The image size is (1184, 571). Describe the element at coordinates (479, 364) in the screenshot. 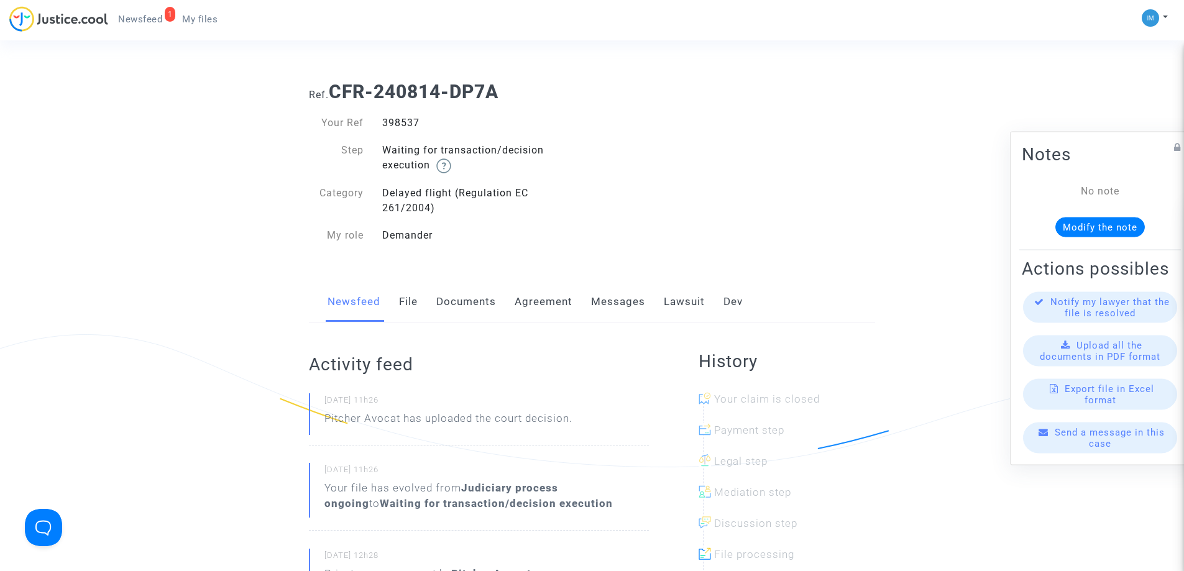

I see `h2: Activity feed` at that location.